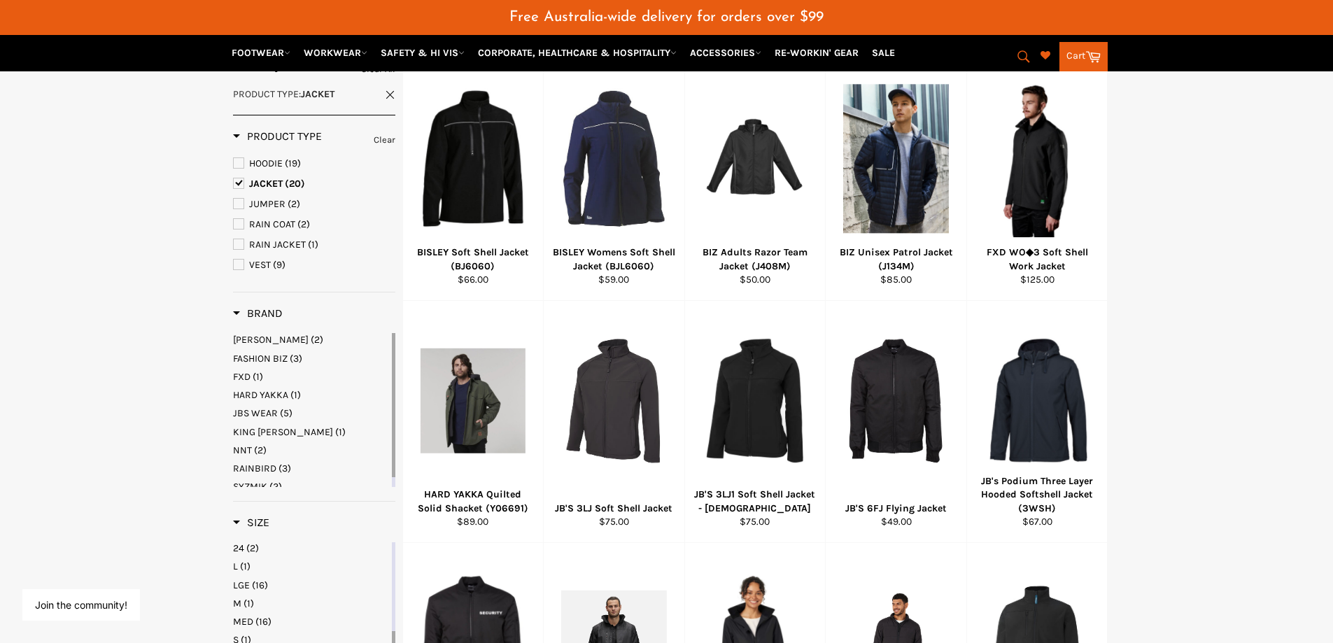  I want to click on div: JB'S 3LJ Soft Shell Jacket, so click(614, 508).